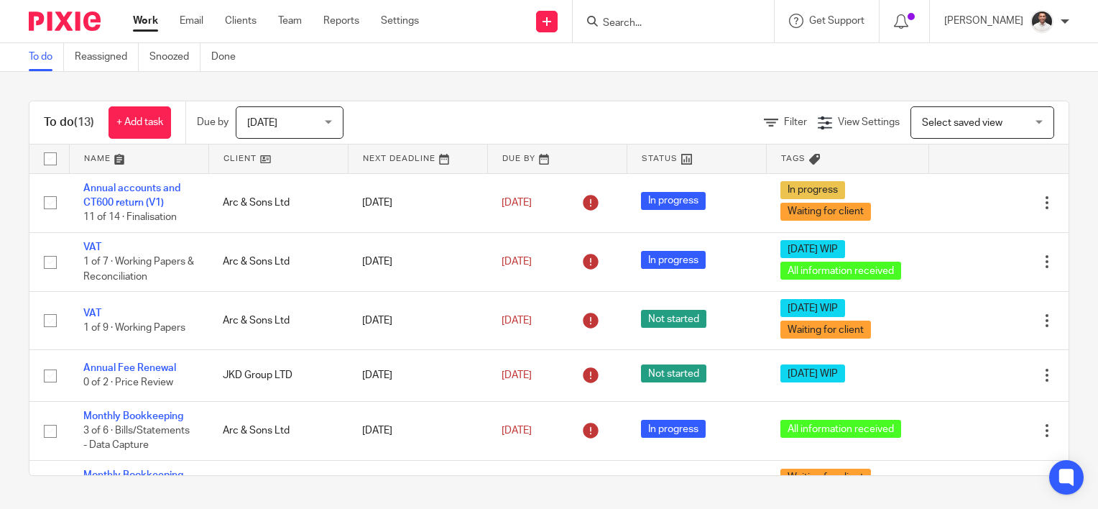  I want to click on span: Filter, so click(795, 122).